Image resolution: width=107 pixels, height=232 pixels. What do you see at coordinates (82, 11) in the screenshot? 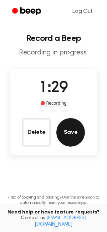
I see `a: Log Out` at bounding box center [82, 11].